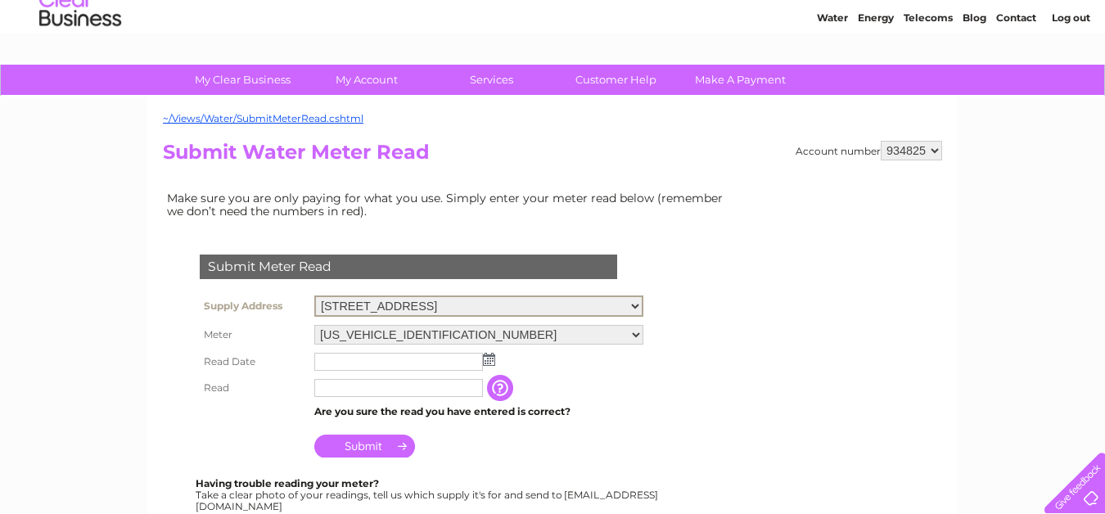  Describe the element at coordinates (868, 151) in the screenshot. I see `div: Account number` at that location.